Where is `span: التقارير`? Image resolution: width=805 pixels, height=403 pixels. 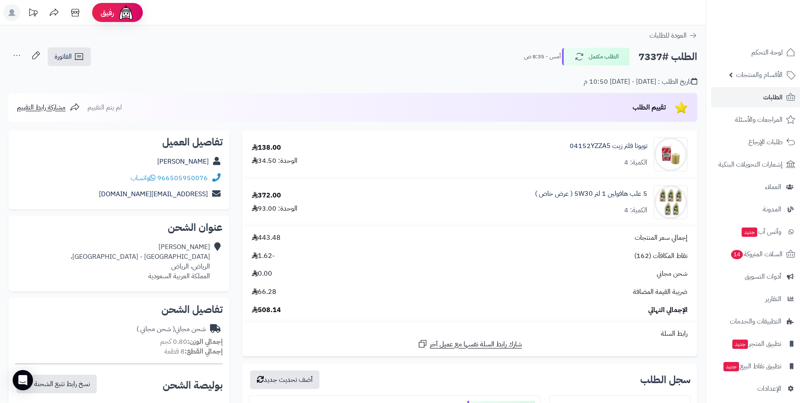
span: التقارير is located at coordinates (773, 299).